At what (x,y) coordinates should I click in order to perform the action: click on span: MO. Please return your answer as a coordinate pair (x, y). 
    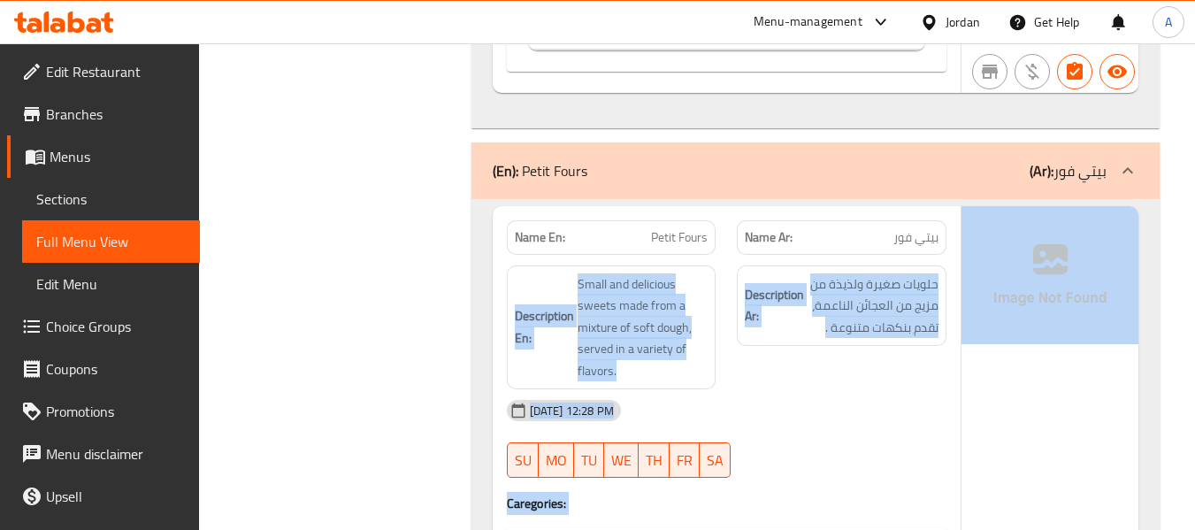
    Looking at the image, I should click on (556, 460).